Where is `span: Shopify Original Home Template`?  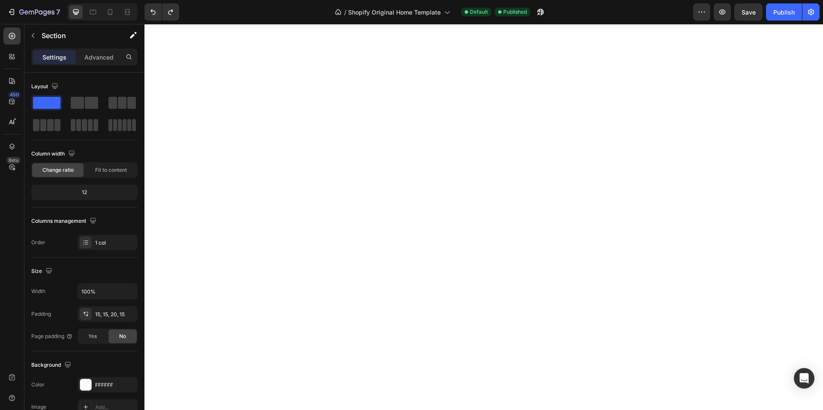
span: Shopify Original Home Template is located at coordinates (394, 12).